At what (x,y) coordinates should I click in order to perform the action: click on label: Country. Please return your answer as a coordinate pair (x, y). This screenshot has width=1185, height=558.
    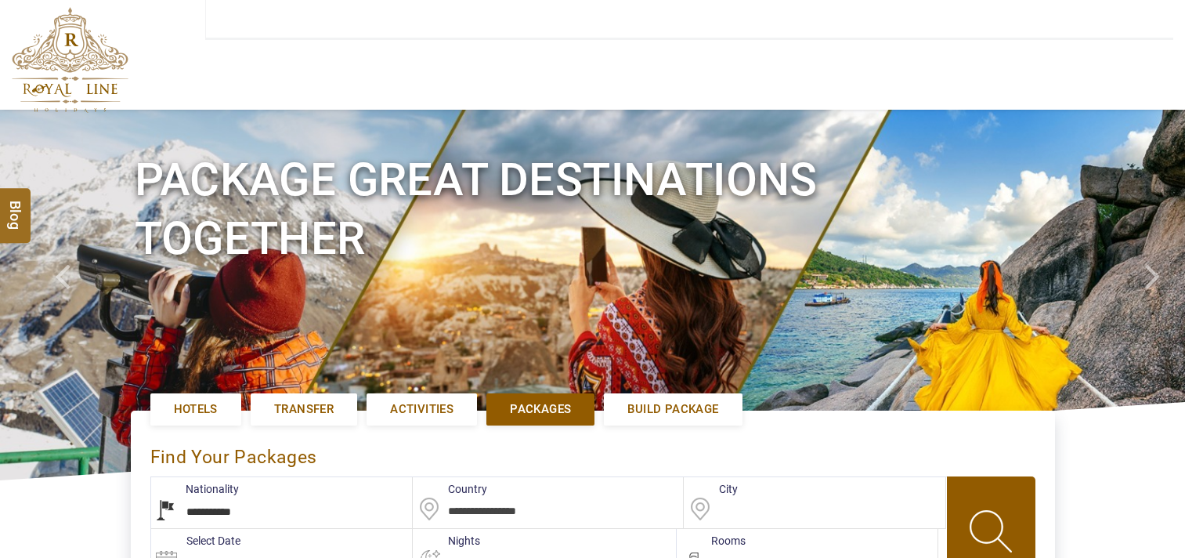
    Looking at the image, I should click on (450, 489).